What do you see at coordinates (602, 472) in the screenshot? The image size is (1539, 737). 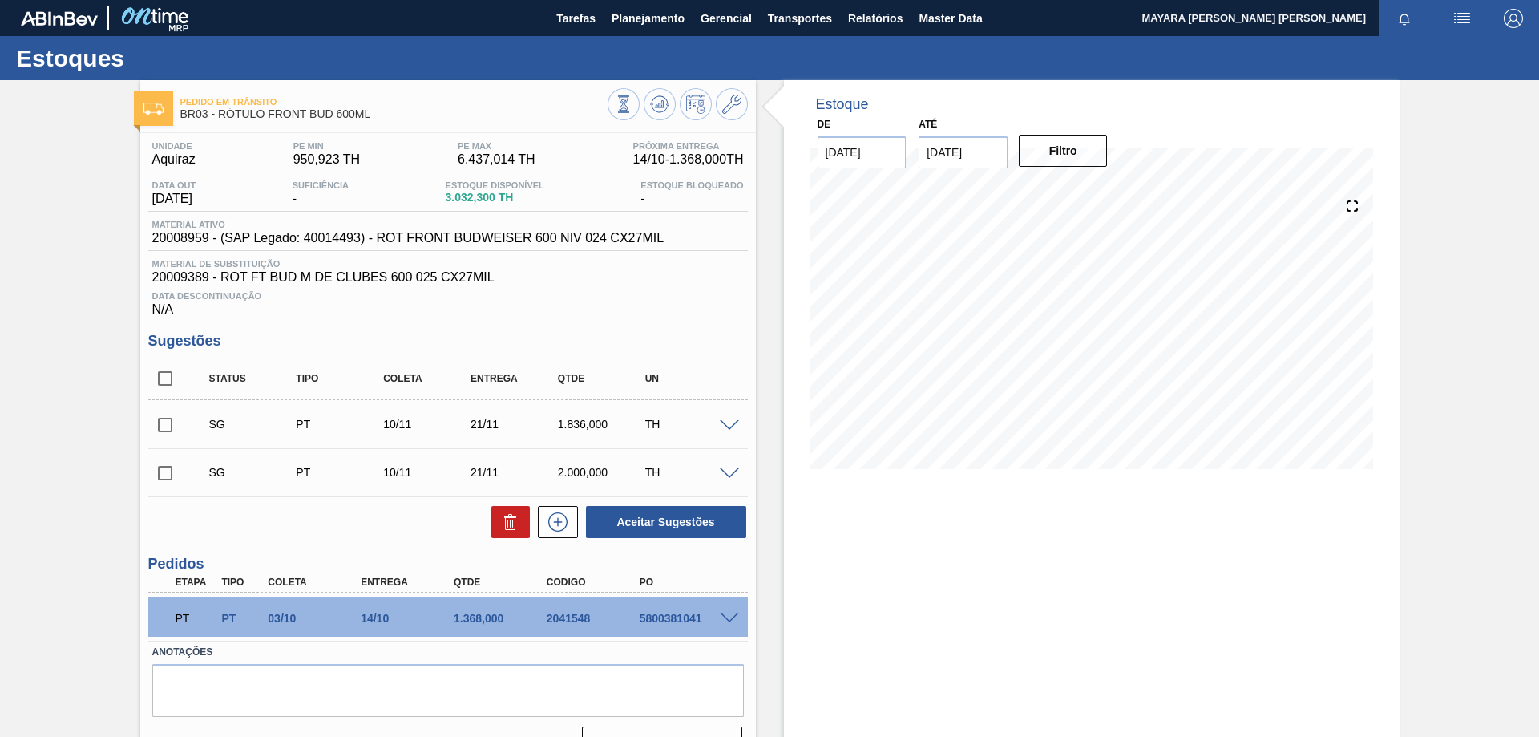 I see `div: 2.000,000` at bounding box center [602, 472].